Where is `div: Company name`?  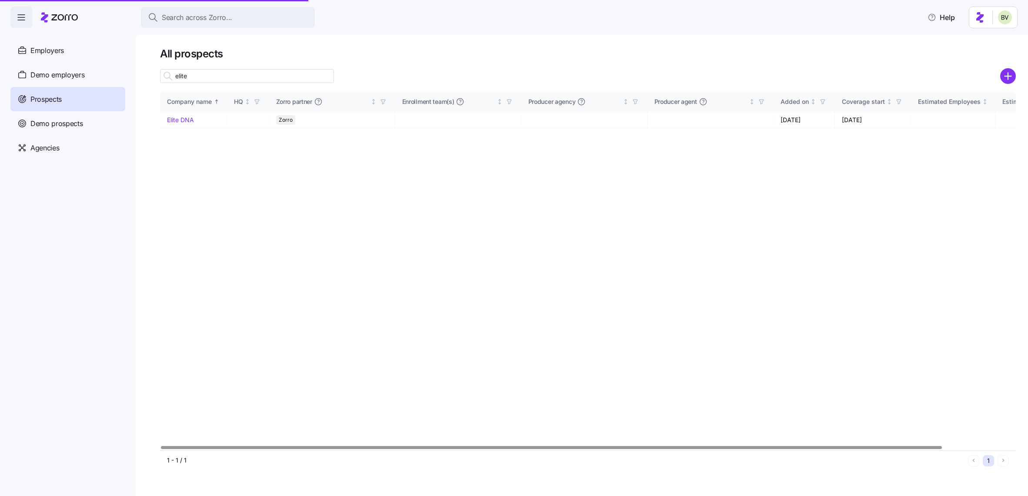 div: Company name is located at coordinates (189, 102).